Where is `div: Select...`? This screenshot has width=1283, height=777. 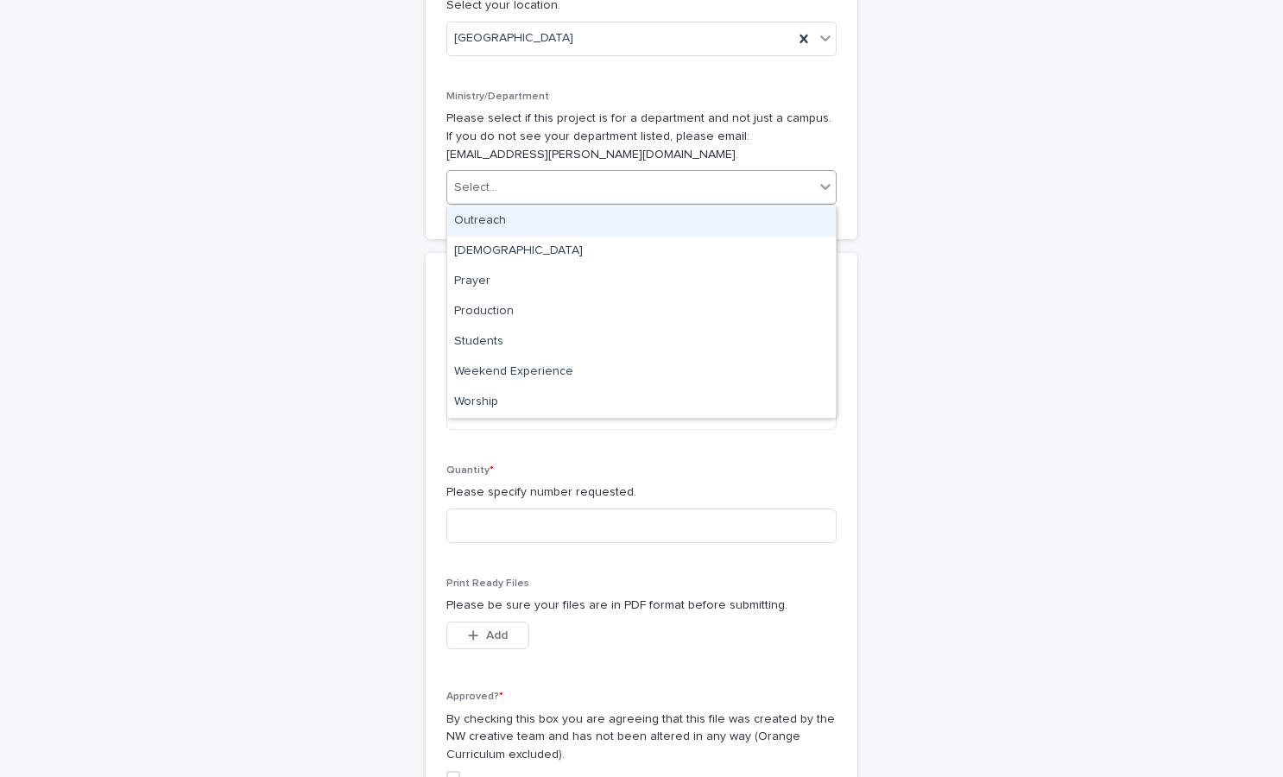 div: Select... is located at coordinates (476, 187).